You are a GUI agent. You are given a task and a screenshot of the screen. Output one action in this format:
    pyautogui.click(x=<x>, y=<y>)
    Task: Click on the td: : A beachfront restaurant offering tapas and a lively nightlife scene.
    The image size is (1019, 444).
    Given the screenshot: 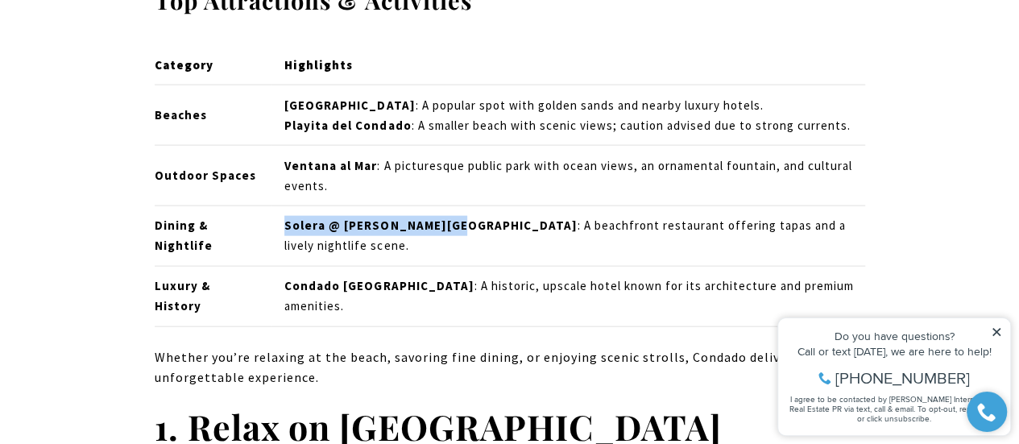 What is the action you would take?
    pyautogui.click(x=568, y=235)
    